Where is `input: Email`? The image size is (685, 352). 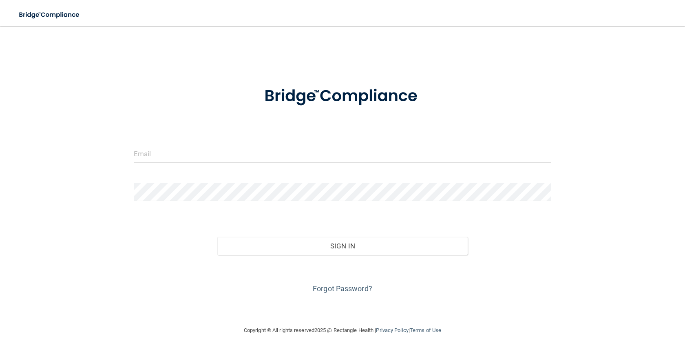 input: Email is located at coordinates (342, 153).